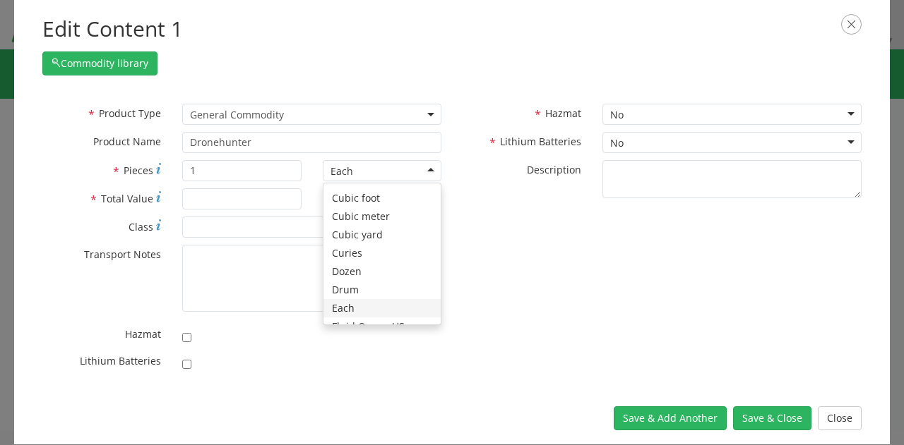 The image size is (904, 445). Describe the element at coordinates (311, 114) in the screenshot. I see `span: General Commodity` at that location.